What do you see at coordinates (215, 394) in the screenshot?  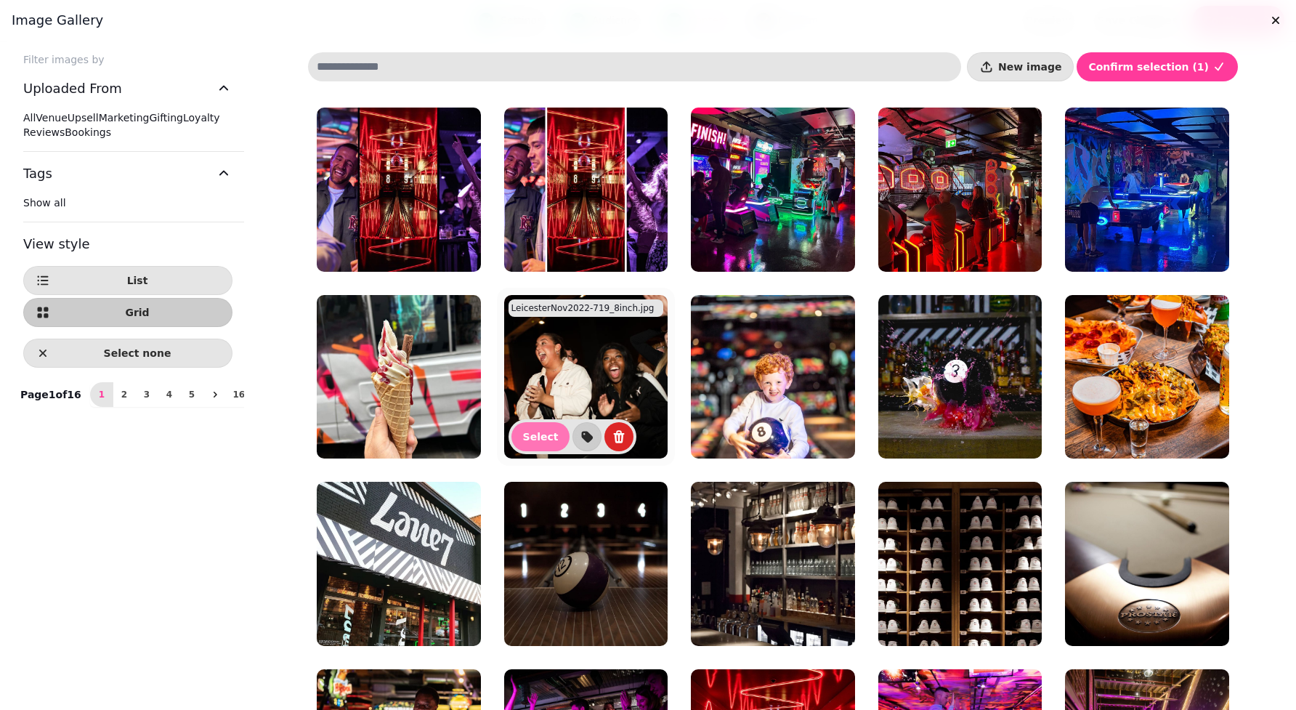 I see `button: next` at bounding box center [215, 394].